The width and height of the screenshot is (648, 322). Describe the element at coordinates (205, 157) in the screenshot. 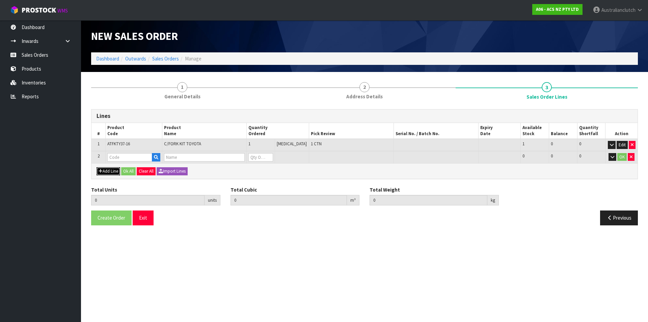

I see `input: Name` at that location.